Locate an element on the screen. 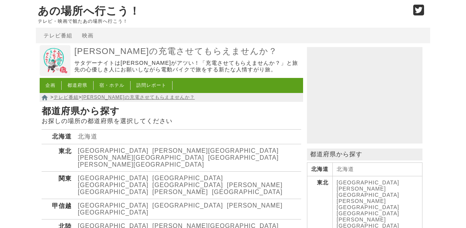 This screenshot has height=228, width=466. h1: 都道府県から探す is located at coordinates (171, 111).